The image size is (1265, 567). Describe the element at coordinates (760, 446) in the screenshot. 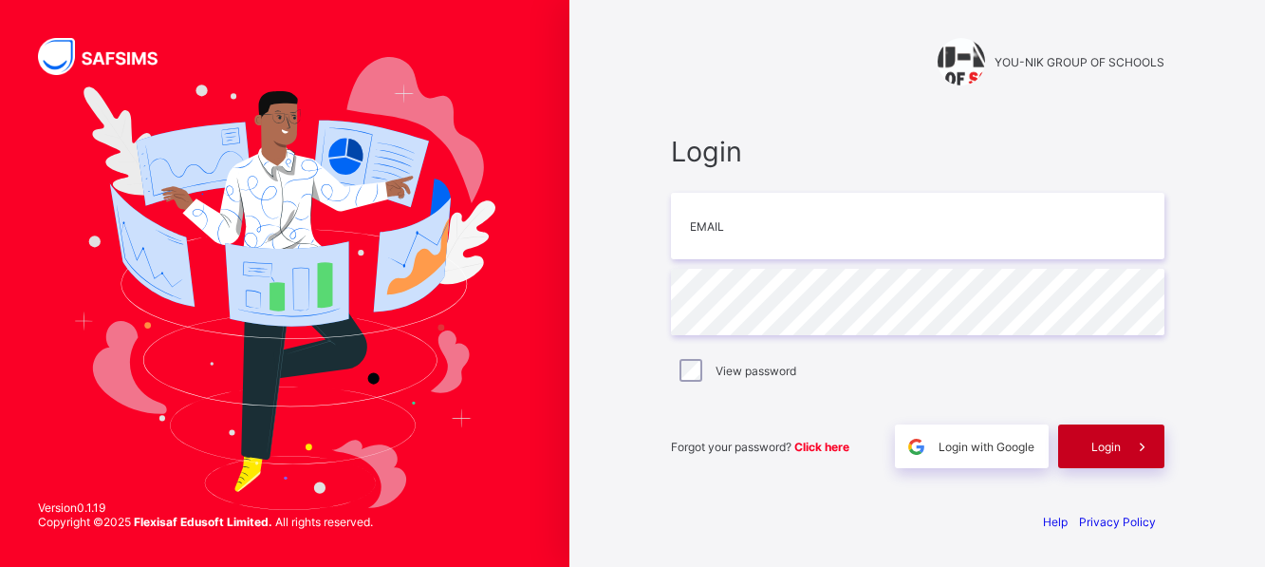

I see `span: Forgot your password?` at that location.